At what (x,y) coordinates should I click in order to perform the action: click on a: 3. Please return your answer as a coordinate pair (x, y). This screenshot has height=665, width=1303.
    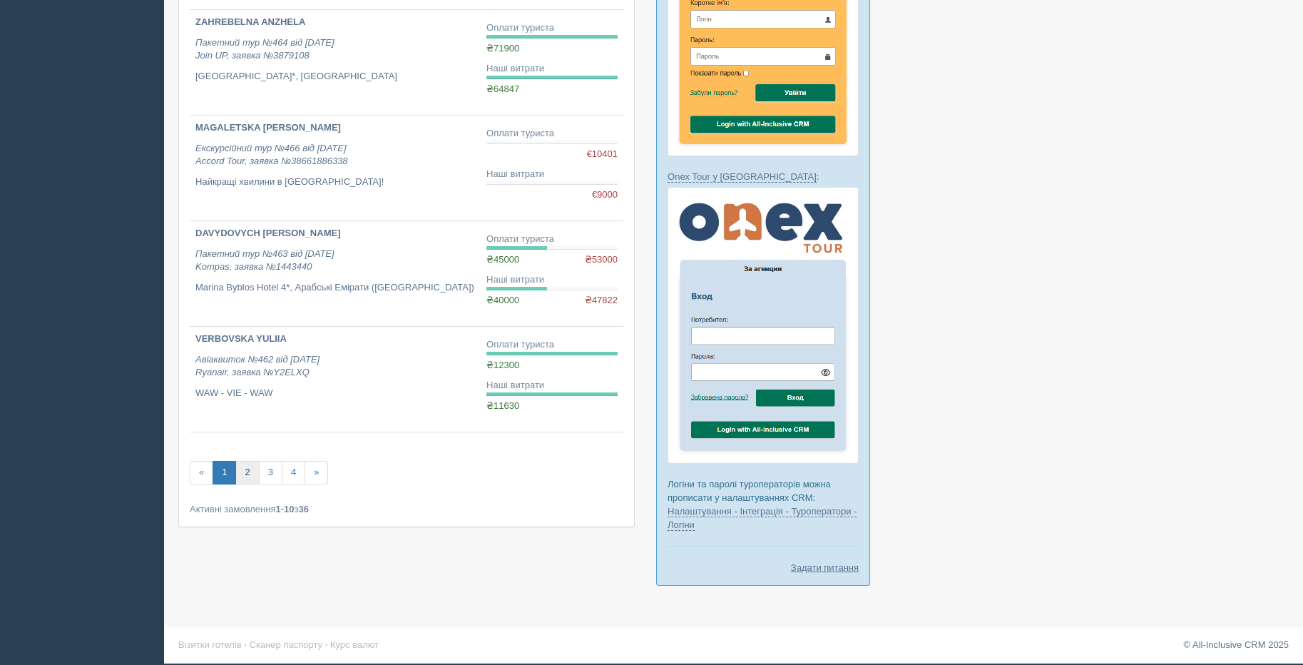
    Looking at the image, I should click on (270, 472).